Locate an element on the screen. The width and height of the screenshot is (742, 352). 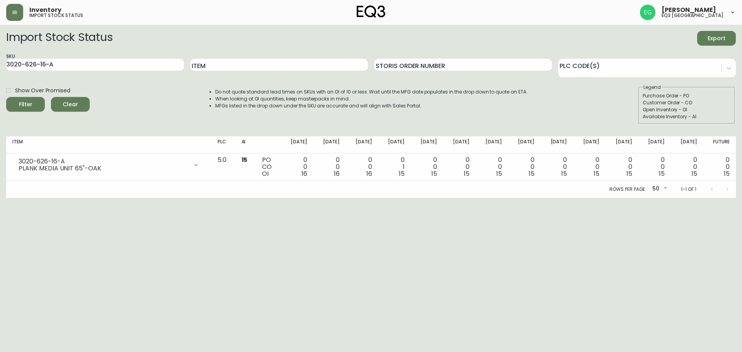
div: PLANK MEDIA UNIT 65"-OAK is located at coordinates (103, 169).